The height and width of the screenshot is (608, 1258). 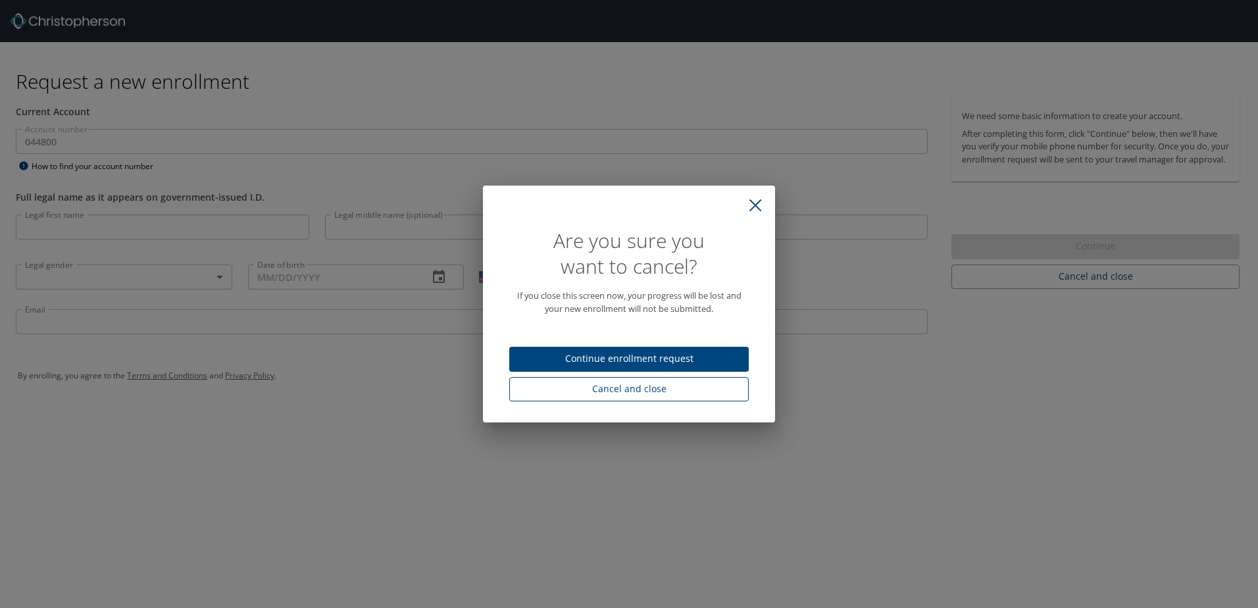 I want to click on button: Continue enrollment request, so click(x=629, y=359).